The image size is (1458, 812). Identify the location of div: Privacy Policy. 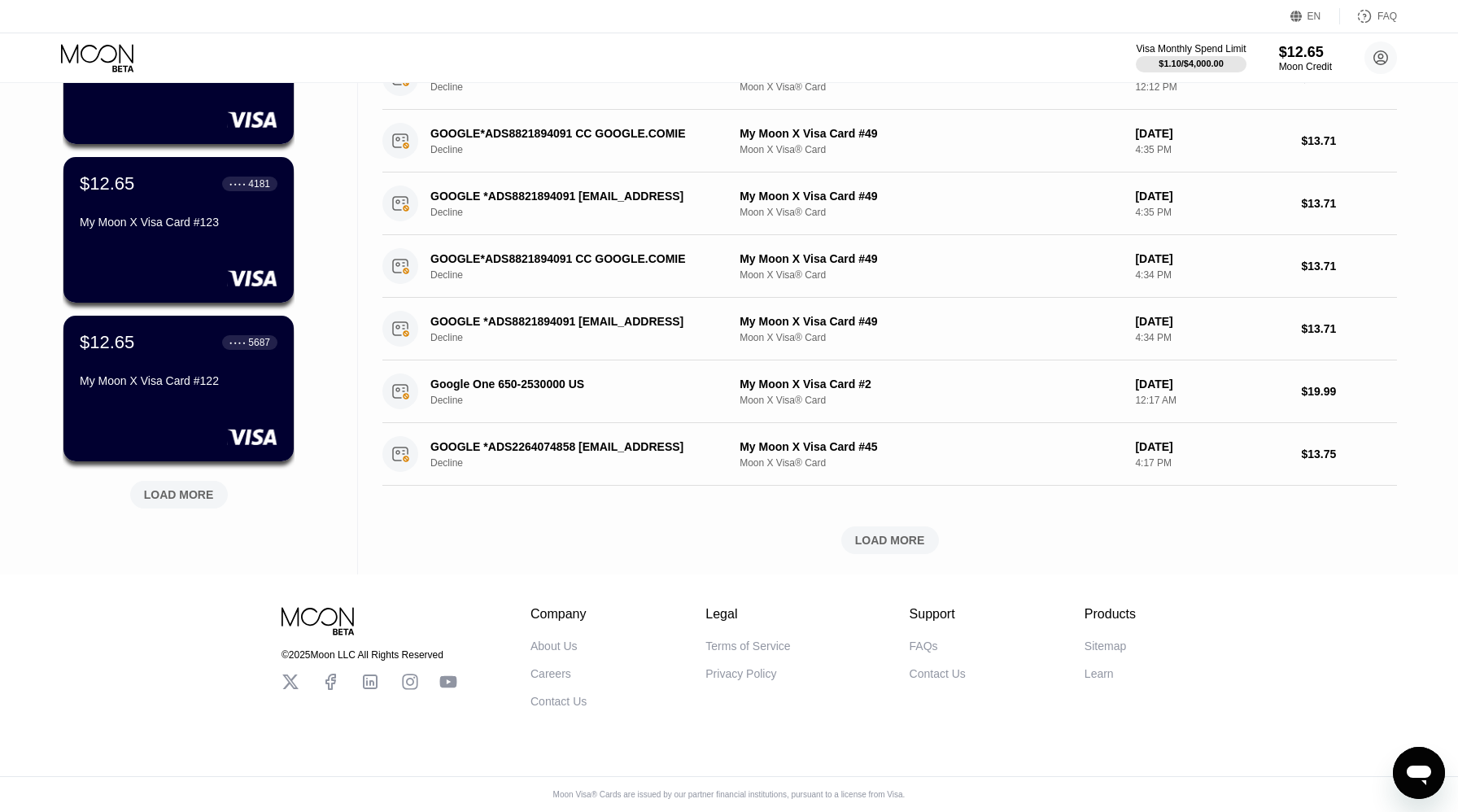
(740, 673).